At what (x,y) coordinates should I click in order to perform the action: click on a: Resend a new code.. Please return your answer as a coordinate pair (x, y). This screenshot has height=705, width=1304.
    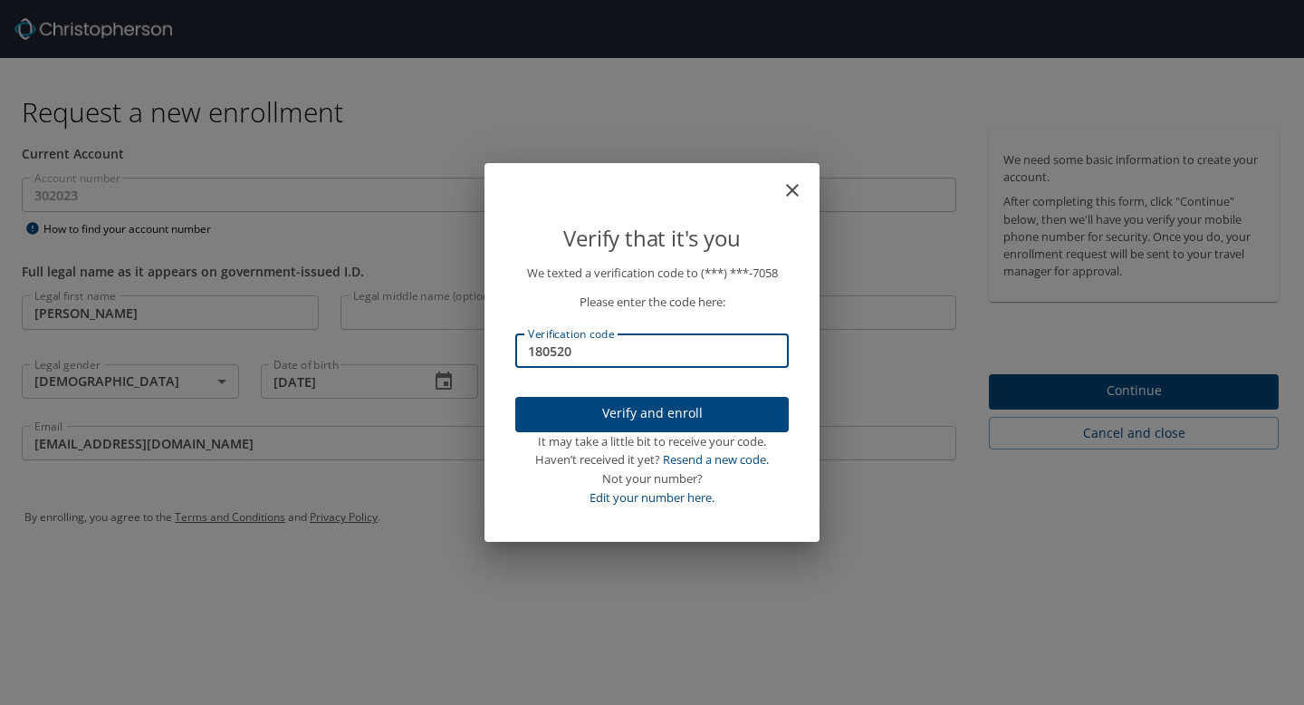
    Looking at the image, I should click on (715, 459).